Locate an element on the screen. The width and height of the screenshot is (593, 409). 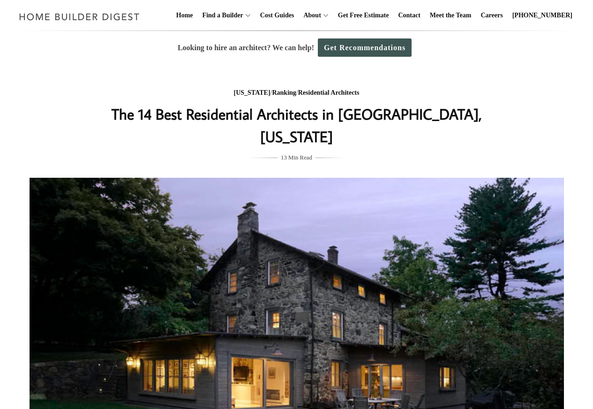
a: About is located at coordinates (310, 15).